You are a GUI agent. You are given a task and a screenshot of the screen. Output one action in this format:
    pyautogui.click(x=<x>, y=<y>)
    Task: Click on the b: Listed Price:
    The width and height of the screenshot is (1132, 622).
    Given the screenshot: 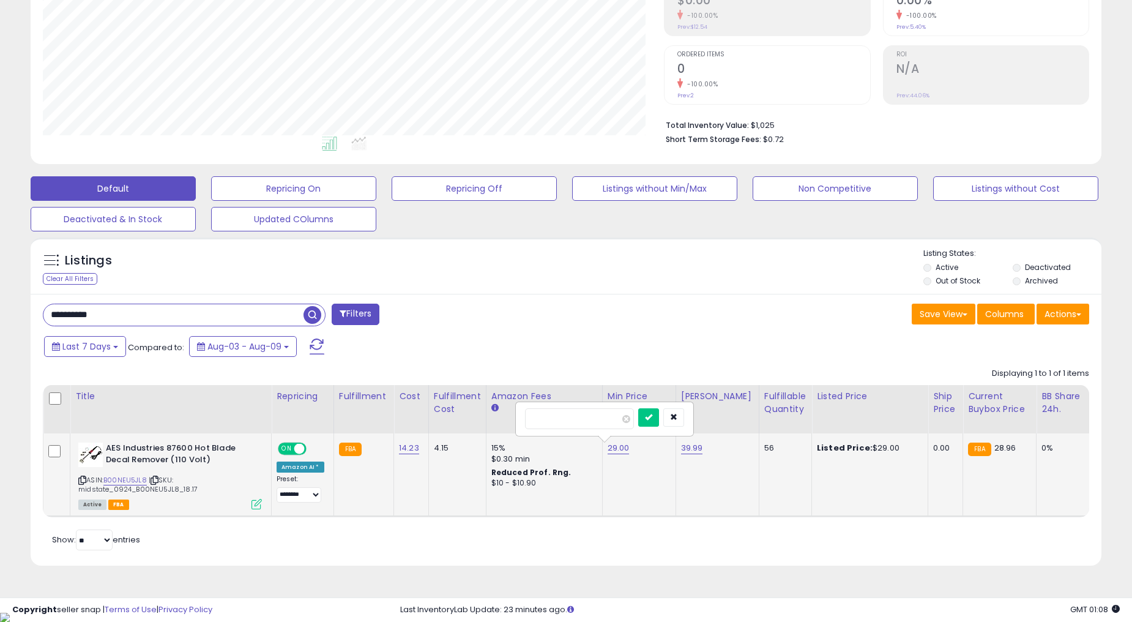 What is the action you would take?
    pyautogui.click(x=845, y=447)
    